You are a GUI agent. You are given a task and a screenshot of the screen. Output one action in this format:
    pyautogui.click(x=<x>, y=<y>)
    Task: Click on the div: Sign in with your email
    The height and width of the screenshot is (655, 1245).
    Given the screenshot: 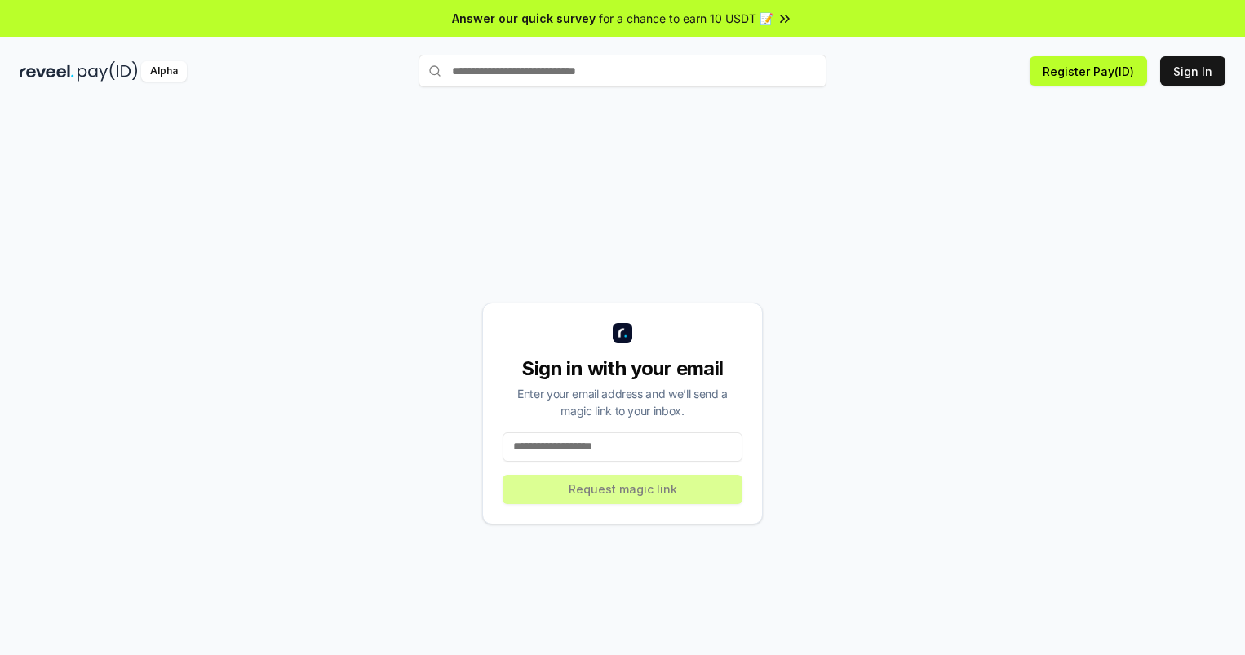 What is the action you would take?
    pyautogui.click(x=623, y=369)
    